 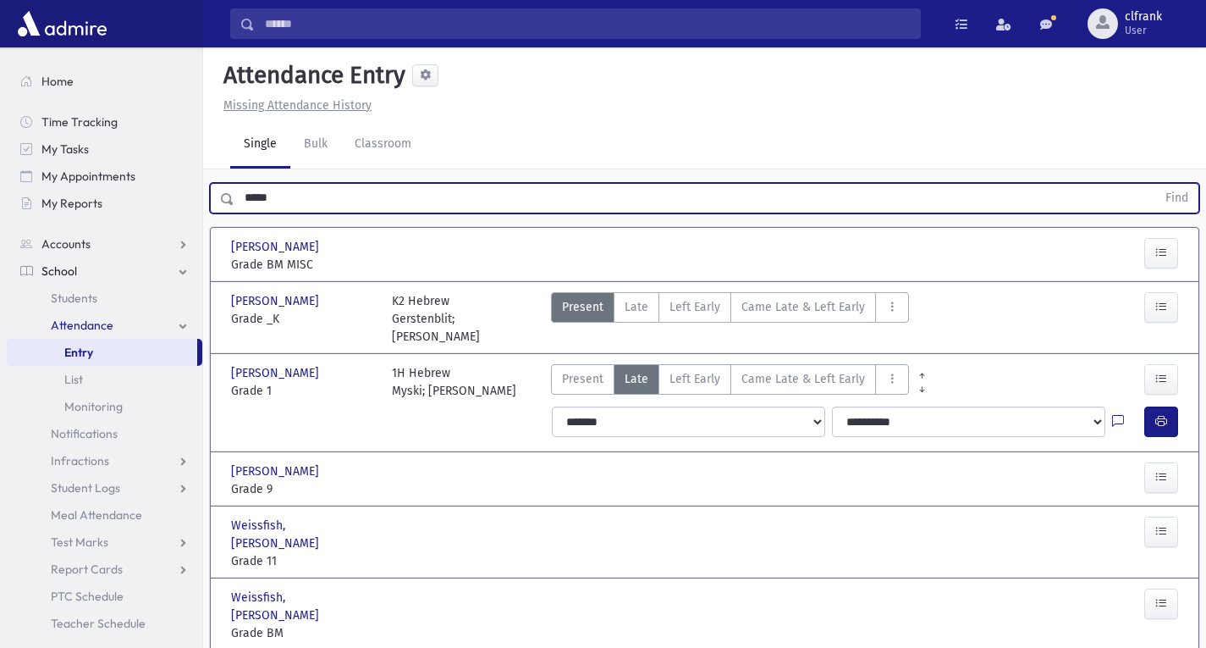 What do you see at coordinates (104, 203) in the screenshot?
I see `a: My Reports` at bounding box center [104, 203].